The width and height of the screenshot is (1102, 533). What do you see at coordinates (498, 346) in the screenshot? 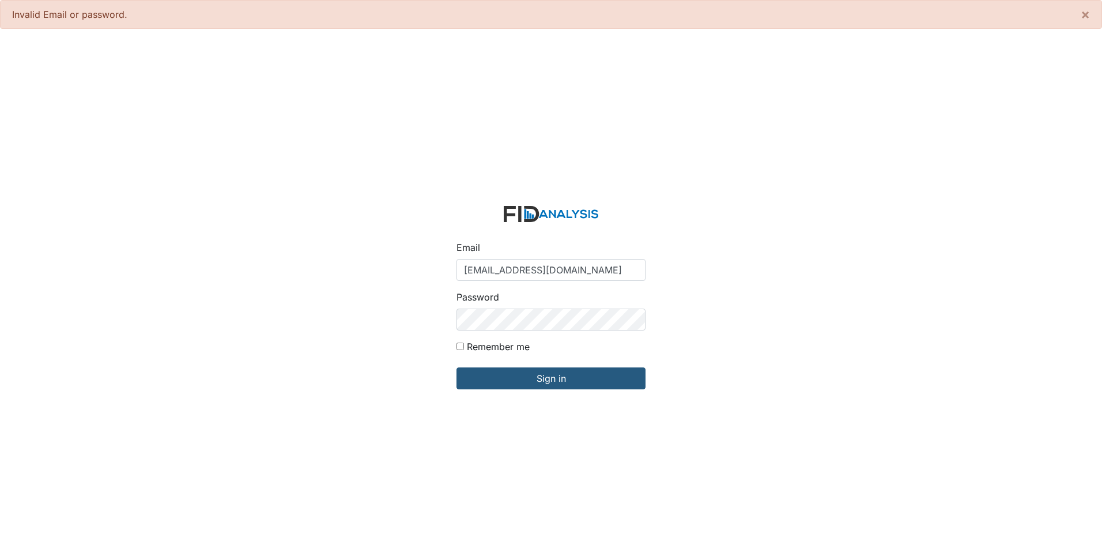
I see `label: Remember me` at bounding box center [498, 346].